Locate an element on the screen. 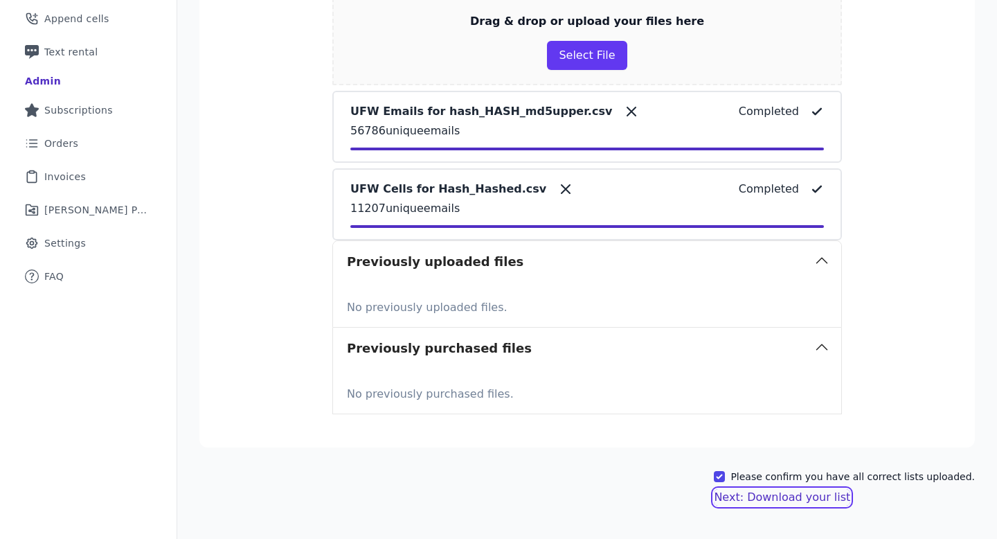 This screenshot has width=997, height=539. p: 56786 unique emails is located at coordinates (587, 131).